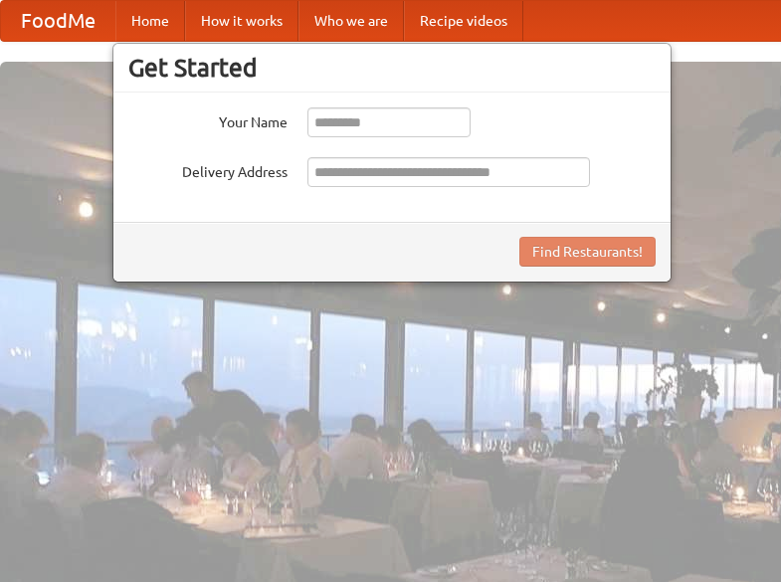 This screenshot has width=781, height=582. What do you see at coordinates (58, 21) in the screenshot?
I see `a: FoodMe` at bounding box center [58, 21].